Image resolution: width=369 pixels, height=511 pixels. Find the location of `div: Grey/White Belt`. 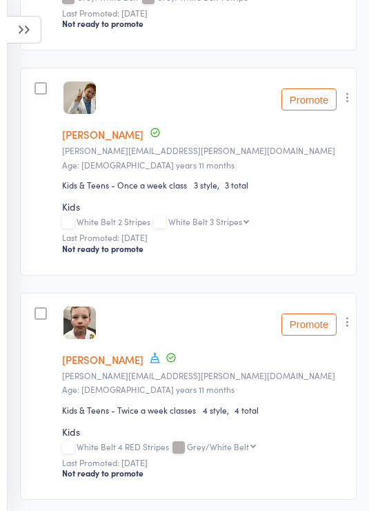

div: Grey/White Belt is located at coordinates (218, 446).